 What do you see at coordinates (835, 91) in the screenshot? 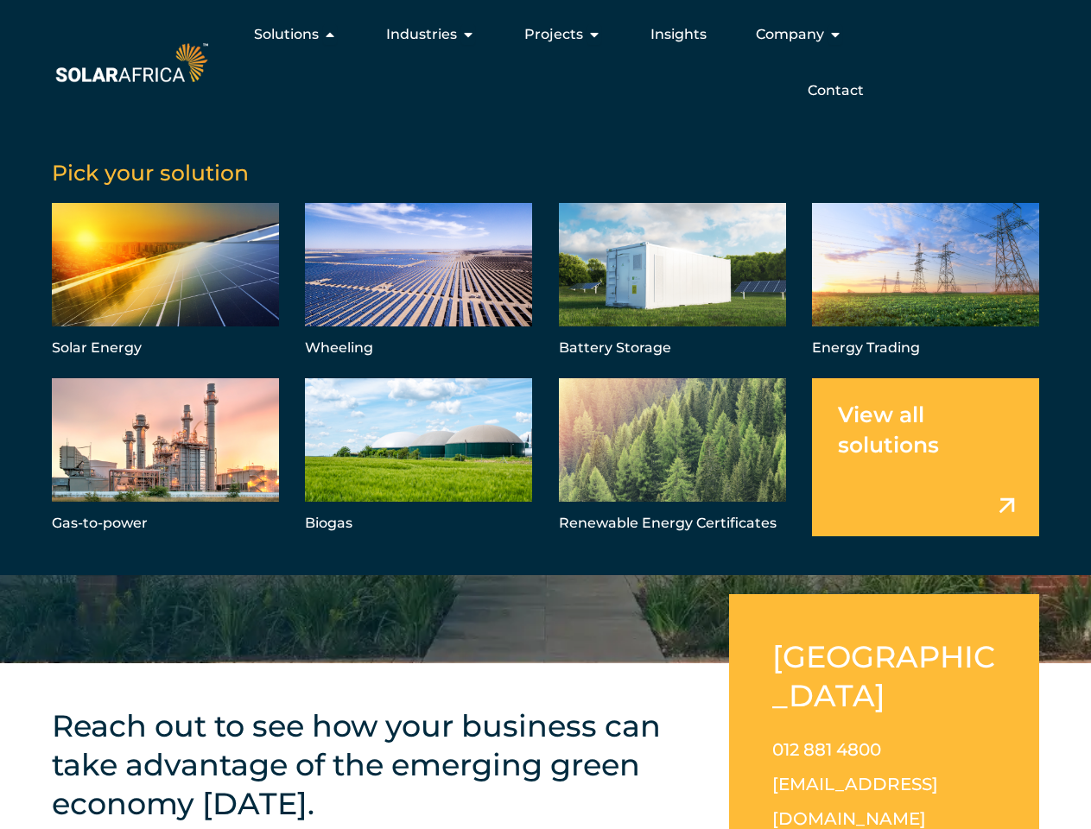
I see `a: Contact` at bounding box center [835, 91].